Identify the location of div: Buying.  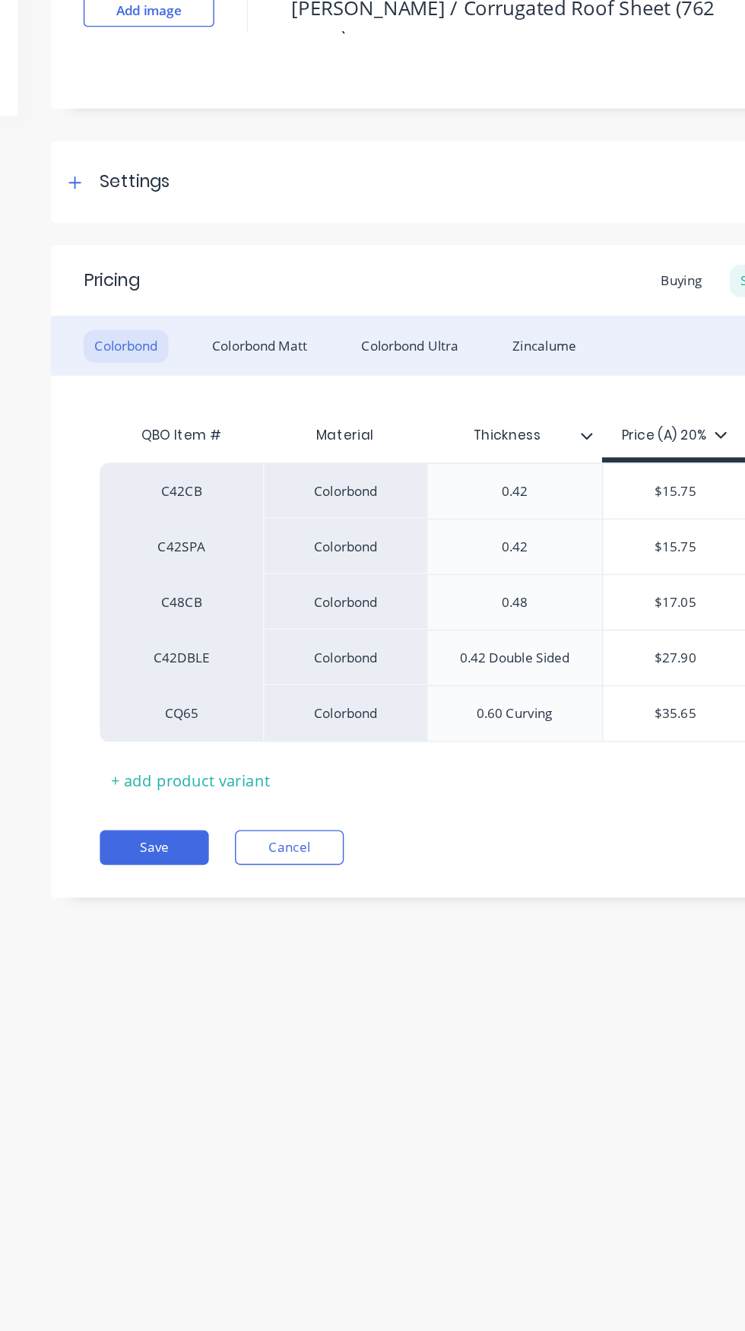
(638, 322).